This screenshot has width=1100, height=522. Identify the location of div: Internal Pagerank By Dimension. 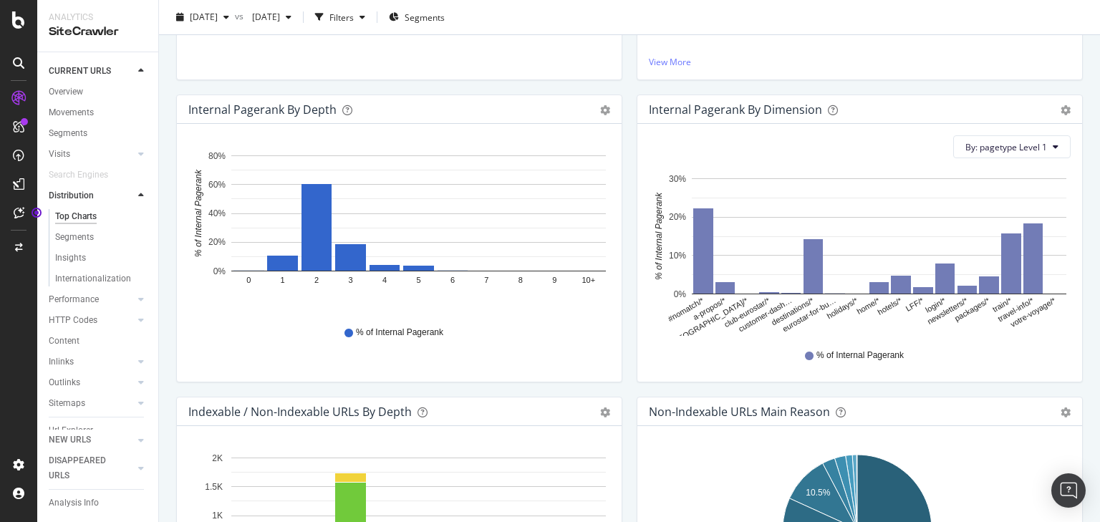
(735, 110).